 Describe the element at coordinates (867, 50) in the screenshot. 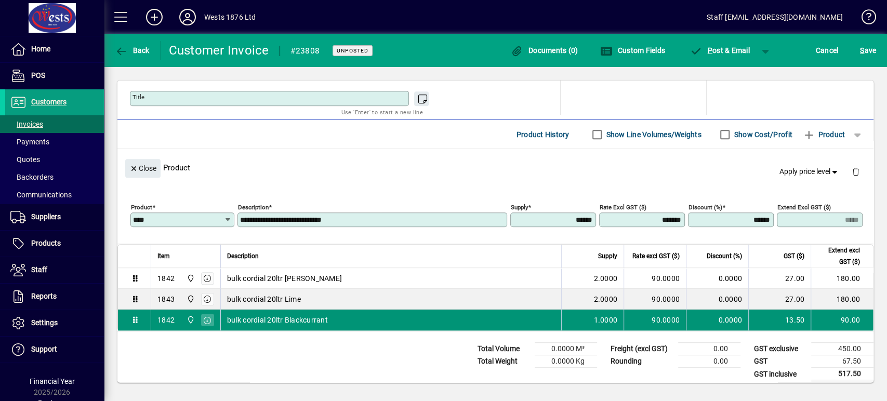

I see `button: Save` at that location.